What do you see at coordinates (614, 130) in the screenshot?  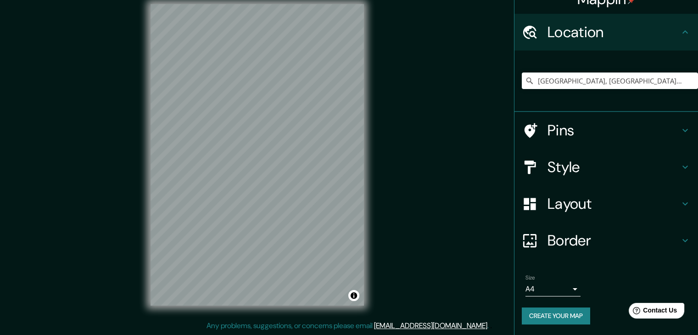 I see `h4: Pins` at bounding box center [614, 130].